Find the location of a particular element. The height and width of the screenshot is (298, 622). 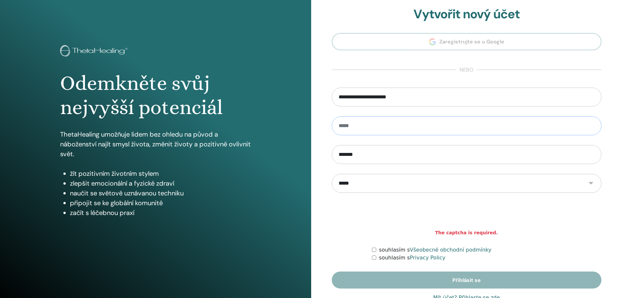

h2: Vytvořit nový účet is located at coordinates (467, 14).